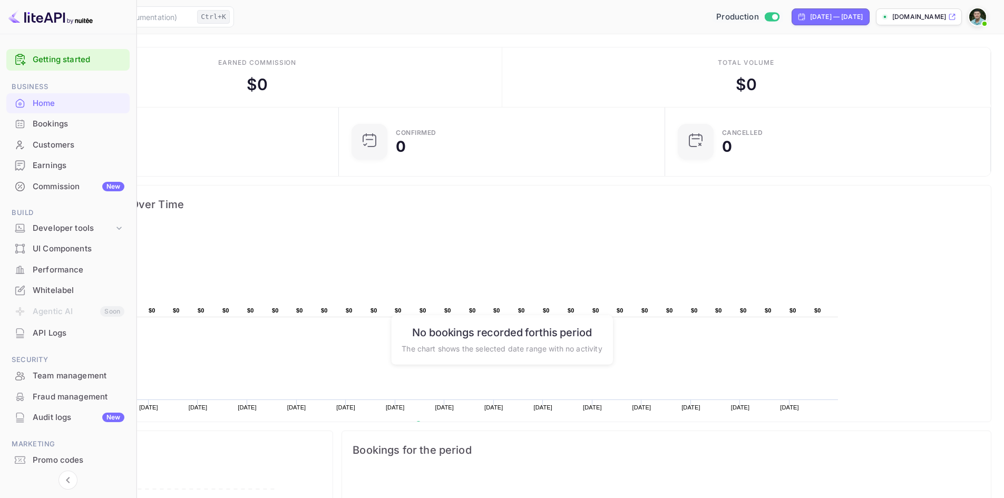 The width and height of the screenshot is (1004, 498). What do you see at coordinates (68, 248) in the screenshot?
I see `a: UI Components` at bounding box center [68, 248].